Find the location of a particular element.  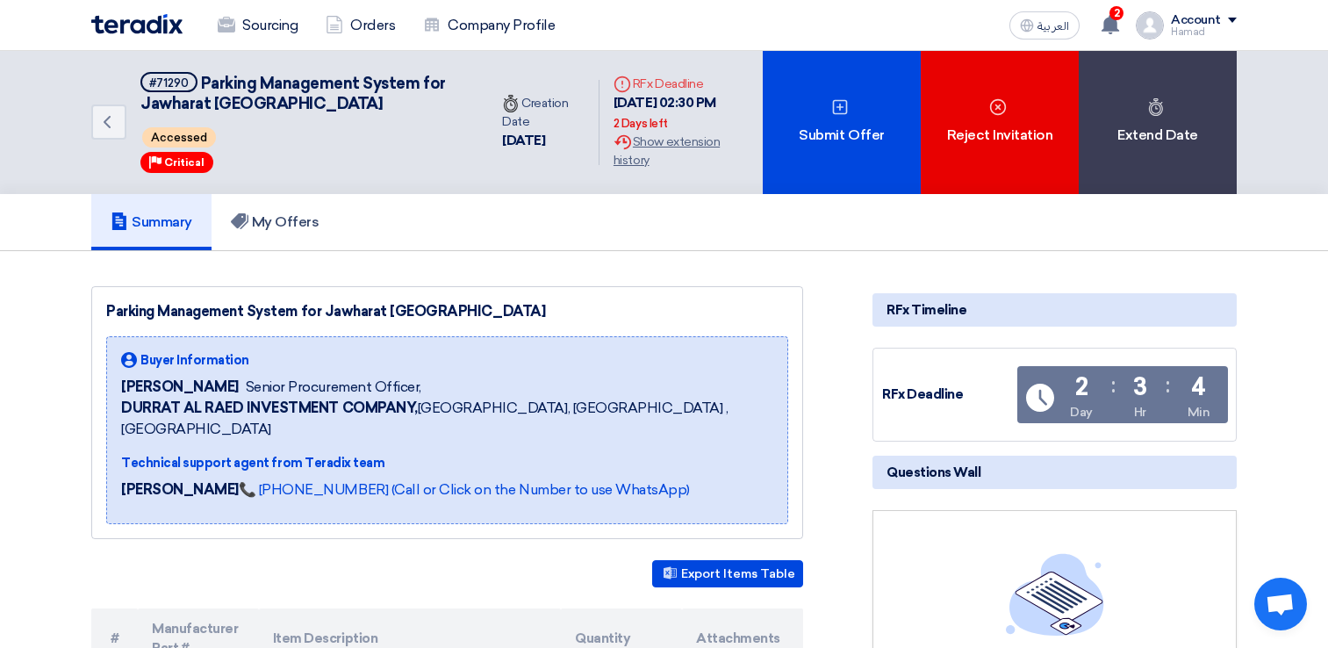

span: Questions Wall is located at coordinates (933, 472).